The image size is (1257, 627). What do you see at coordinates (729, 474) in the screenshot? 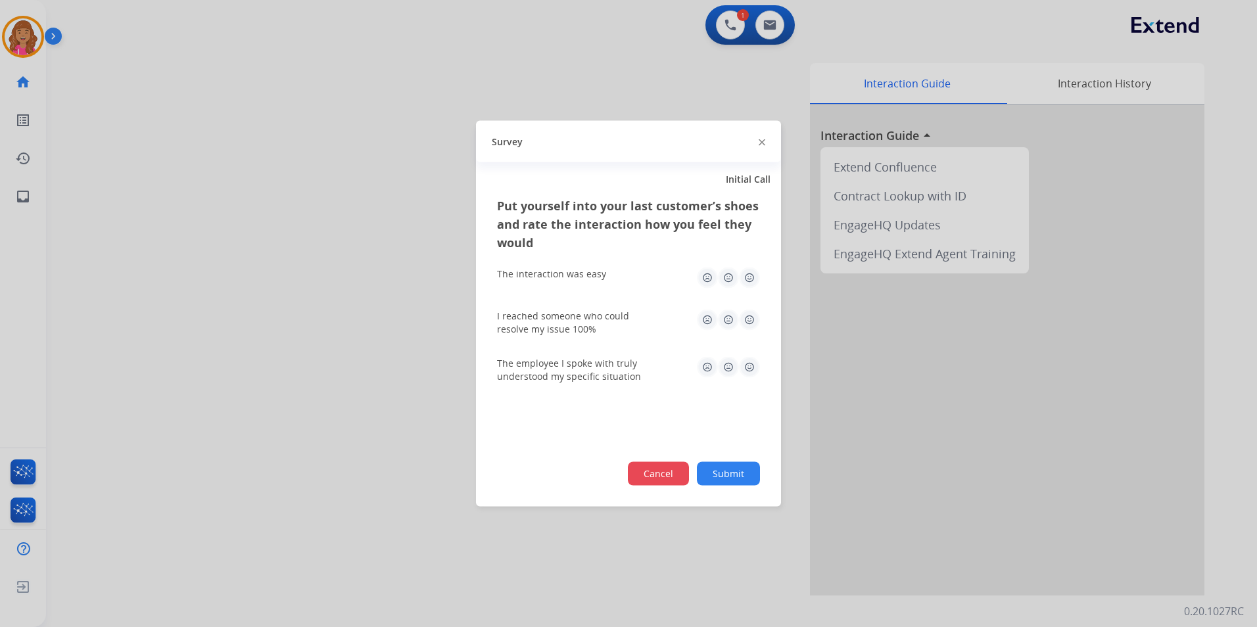
I see `button: Submit` at bounding box center [729, 474].